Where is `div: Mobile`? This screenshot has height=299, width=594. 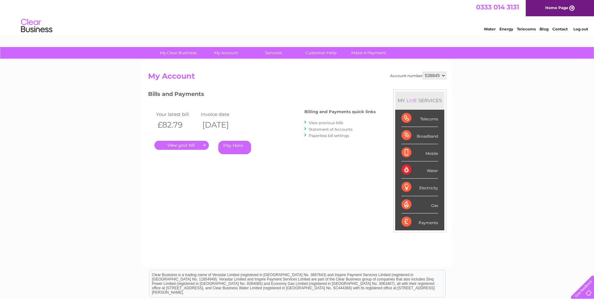 div: Mobile is located at coordinates (420, 153).